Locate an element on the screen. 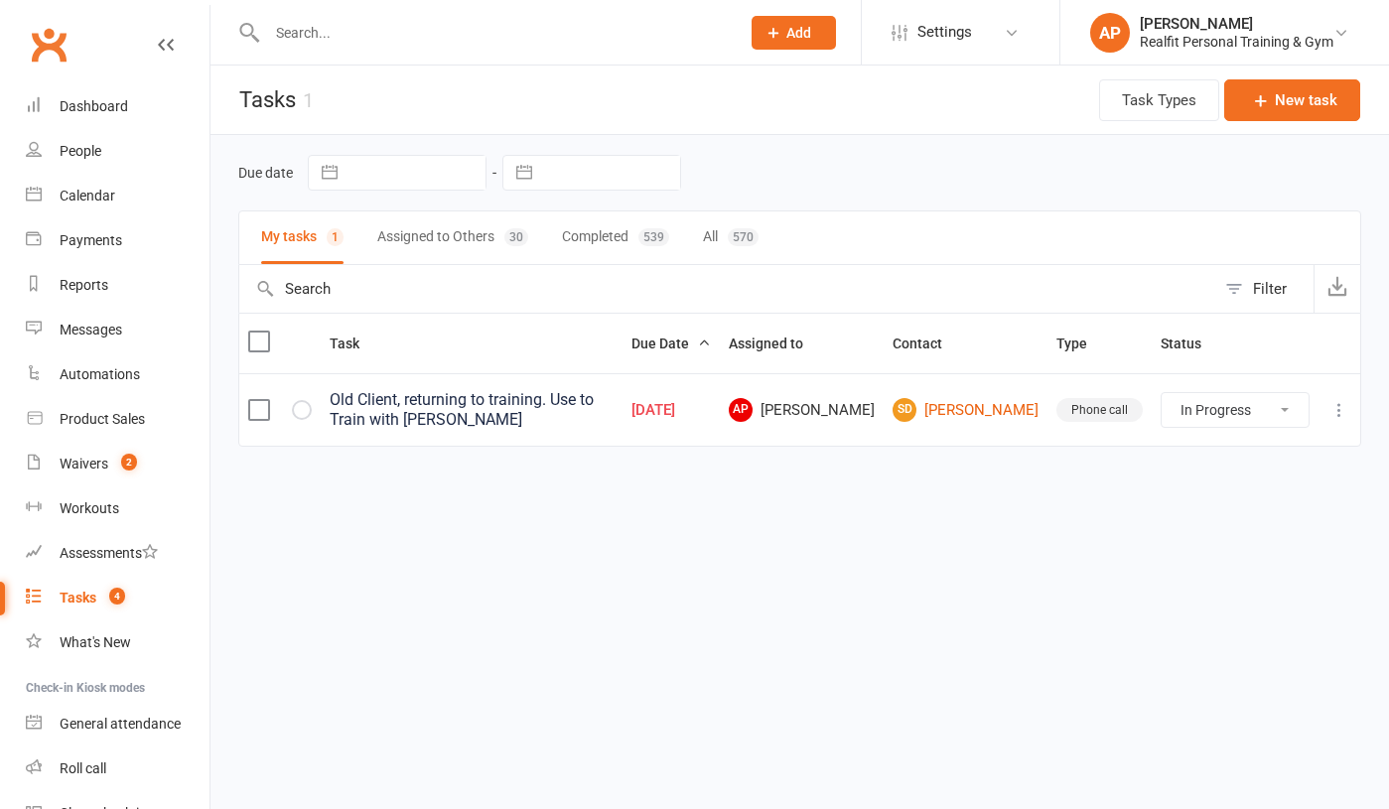 The height and width of the screenshot is (809, 1389). span: Contact is located at coordinates (928, 344).